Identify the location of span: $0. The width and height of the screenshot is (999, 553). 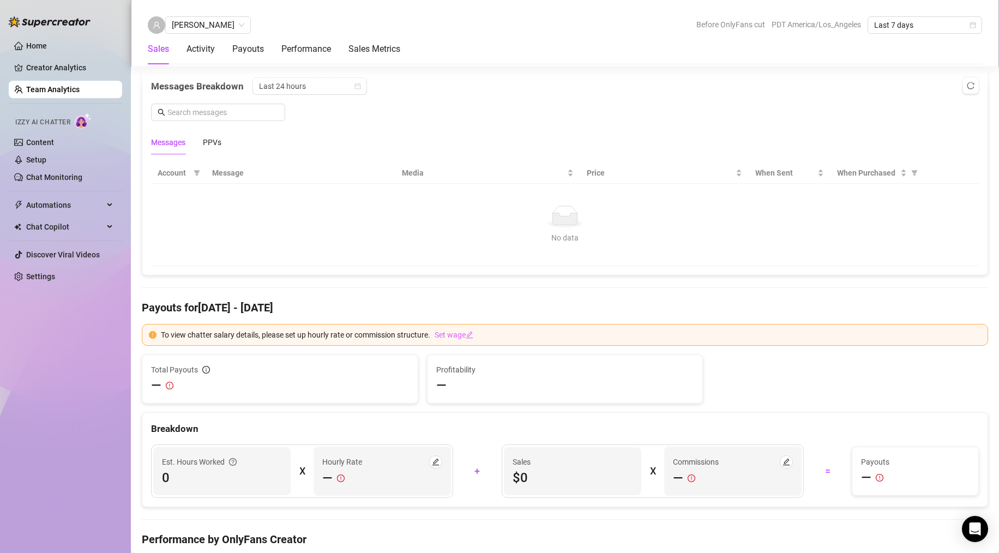
(573, 478).